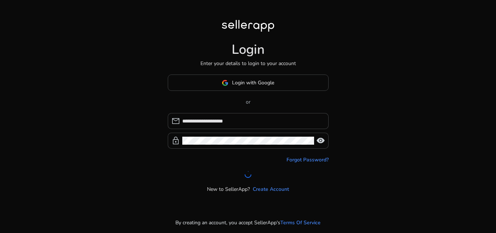  Describe the element at coordinates (271, 189) in the screenshot. I see `a: Create Account` at that location.